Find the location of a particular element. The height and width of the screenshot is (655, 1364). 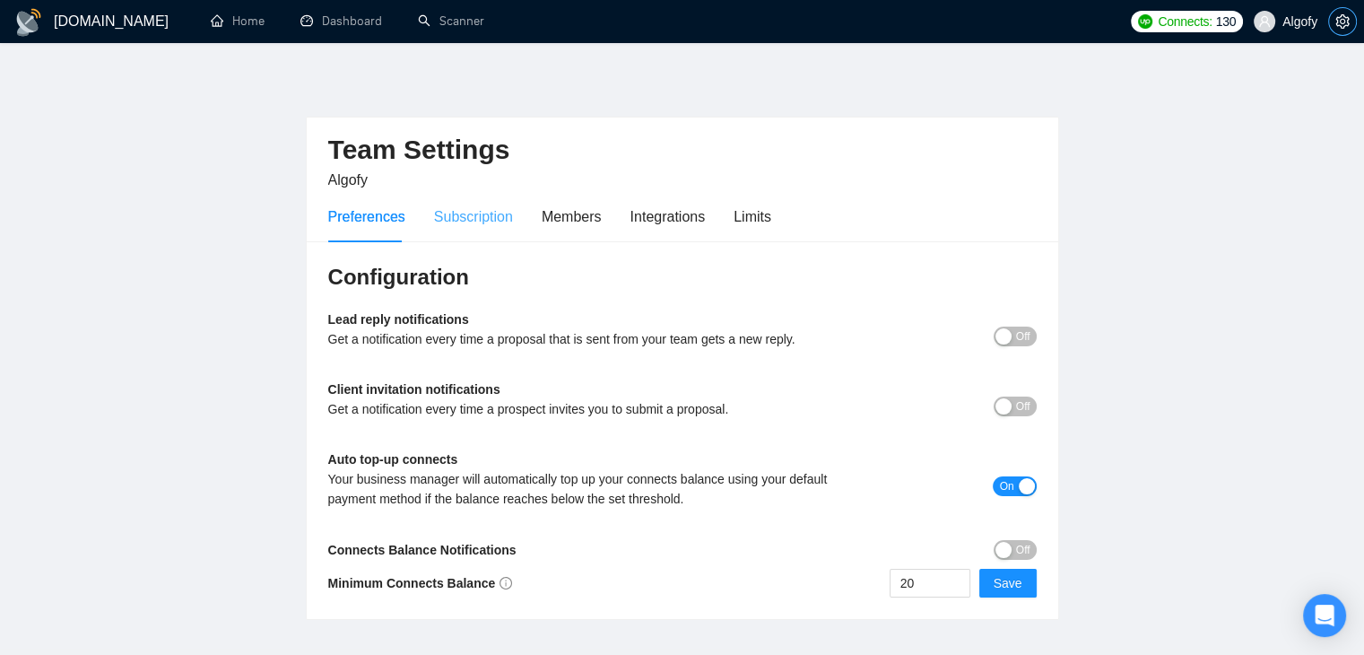

div: Integrations is located at coordinates (668, 216).